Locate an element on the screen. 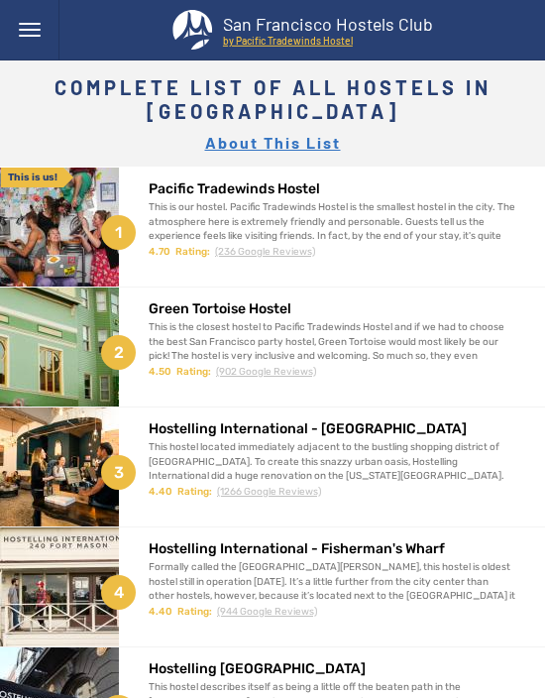 This screenshot has width=545, height=698. span: 4 is located at coordinates (118, 592).